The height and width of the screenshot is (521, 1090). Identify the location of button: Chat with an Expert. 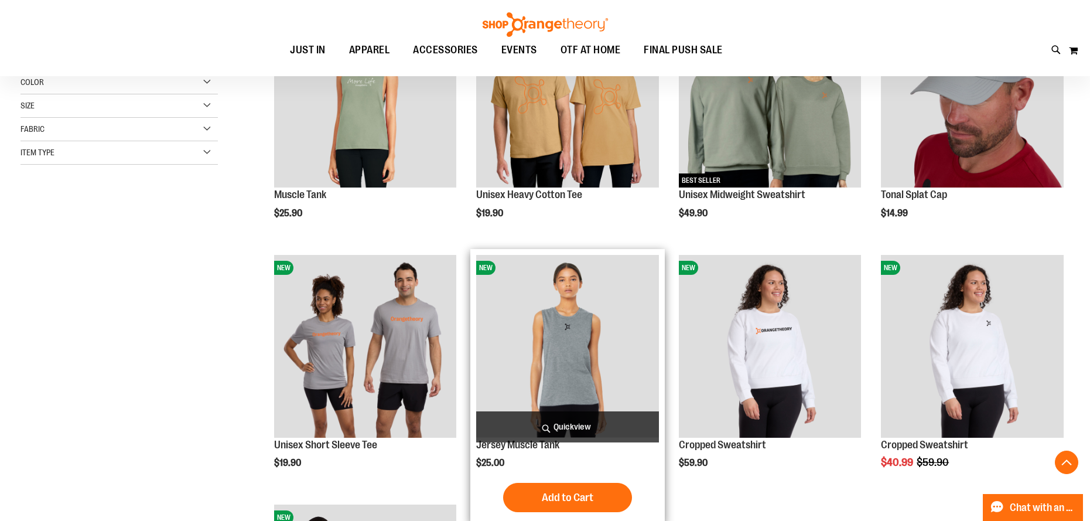
(1033, 507).